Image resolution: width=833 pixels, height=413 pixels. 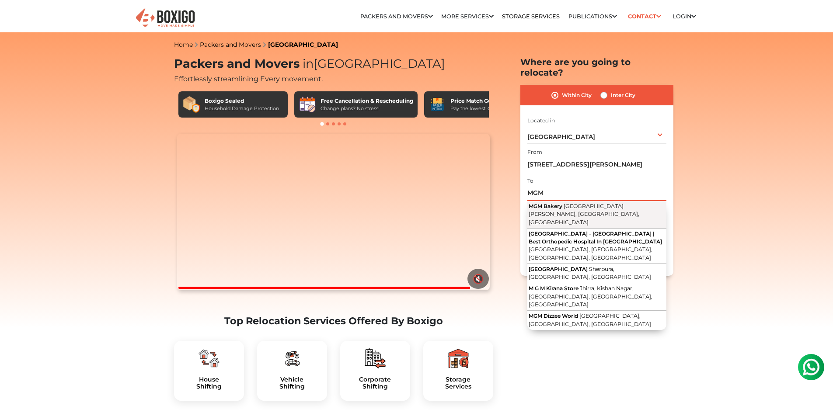 I want to click on img: Price Match Guarantee, so click(x=437, y=104).